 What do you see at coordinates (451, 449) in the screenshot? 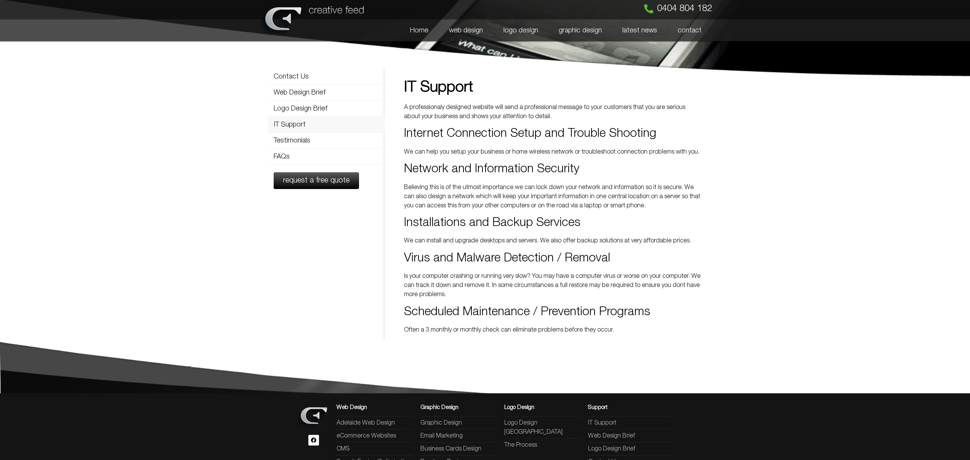
I see `span: Business Cards Design` at bounding box center [451, 449].